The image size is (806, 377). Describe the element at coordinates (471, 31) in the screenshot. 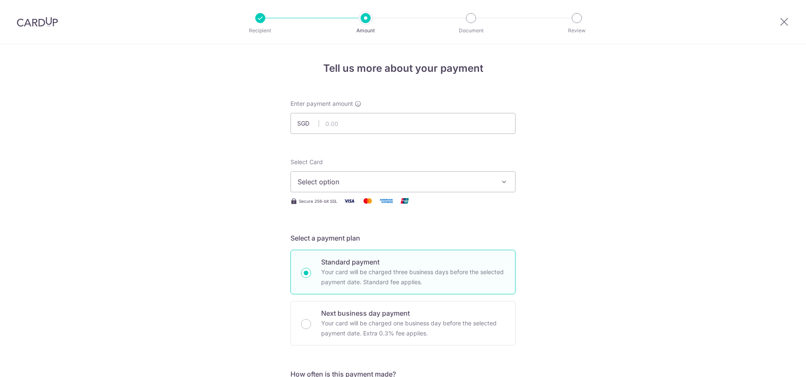

I see `p: Document` at that location.